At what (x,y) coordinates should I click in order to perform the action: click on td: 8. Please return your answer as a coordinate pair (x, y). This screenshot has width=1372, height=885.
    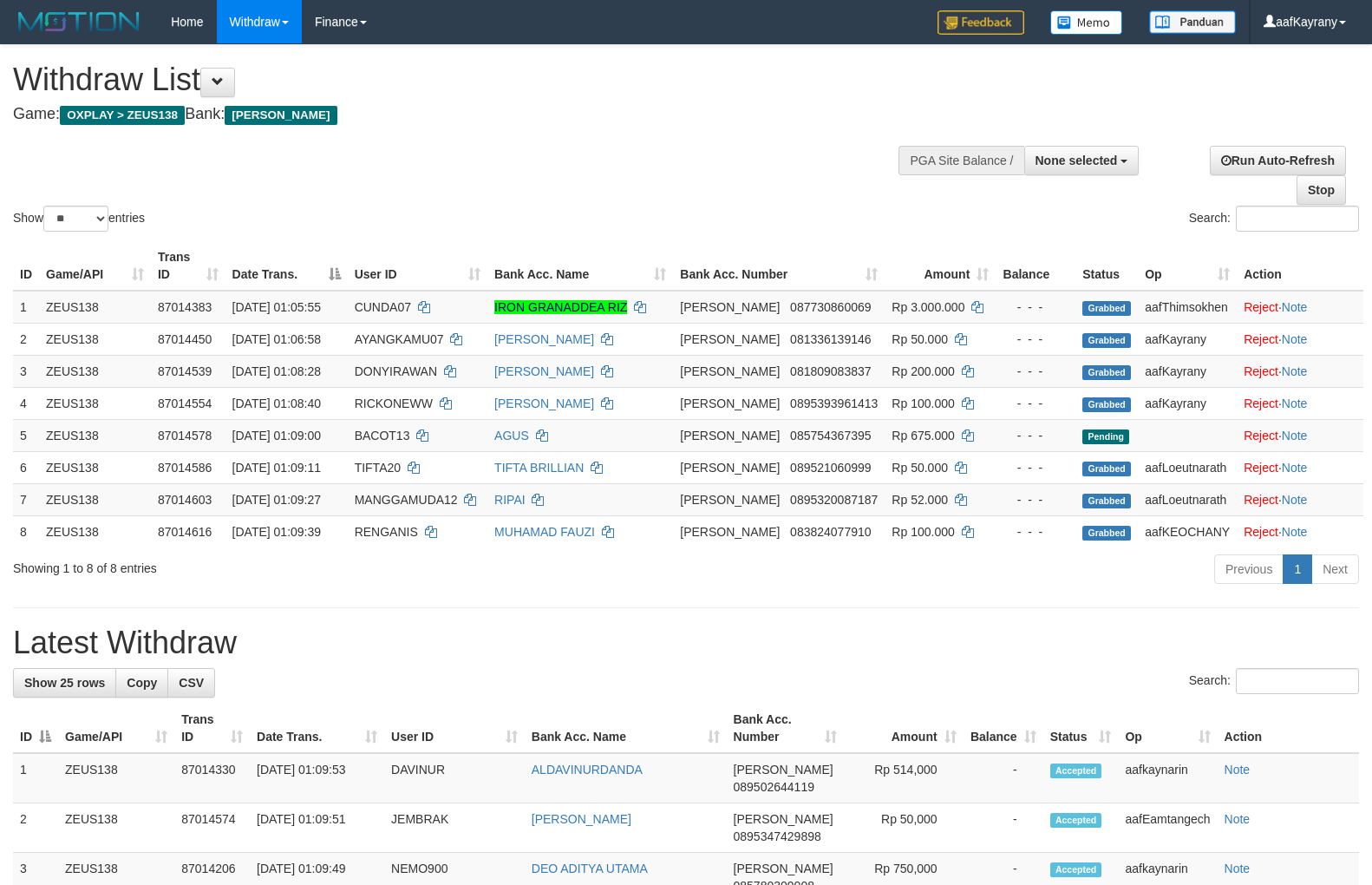
    Looking at the image, I should click on (26, 531).